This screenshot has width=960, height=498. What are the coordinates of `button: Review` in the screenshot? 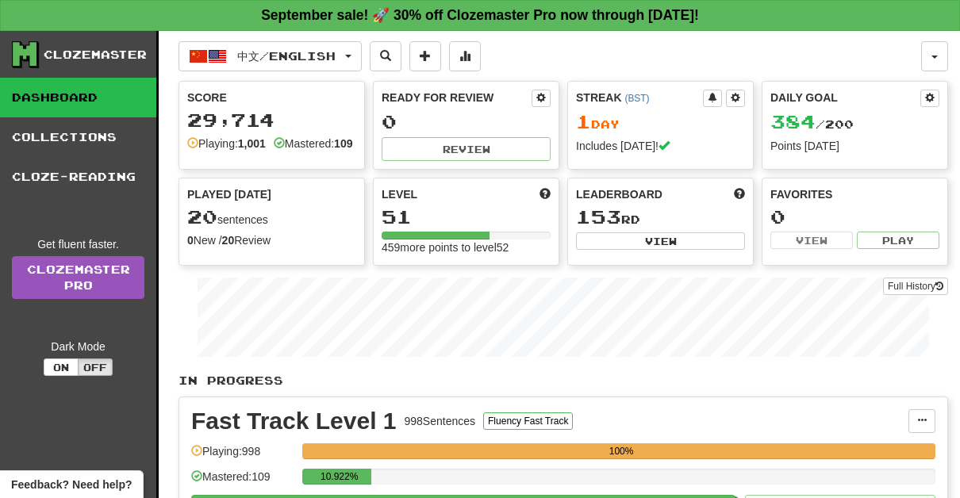 It's located at (466, 149).